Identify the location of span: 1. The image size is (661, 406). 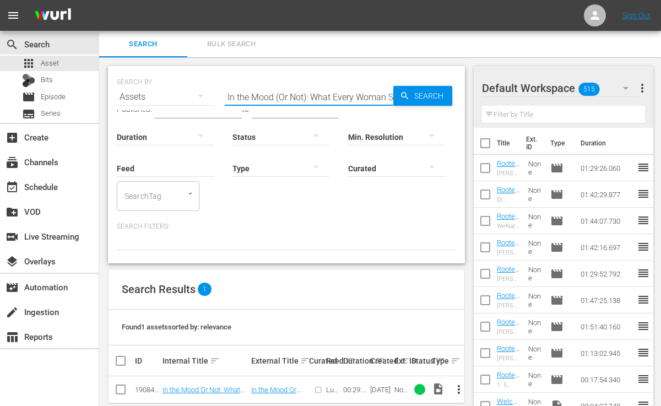
(204, 289).